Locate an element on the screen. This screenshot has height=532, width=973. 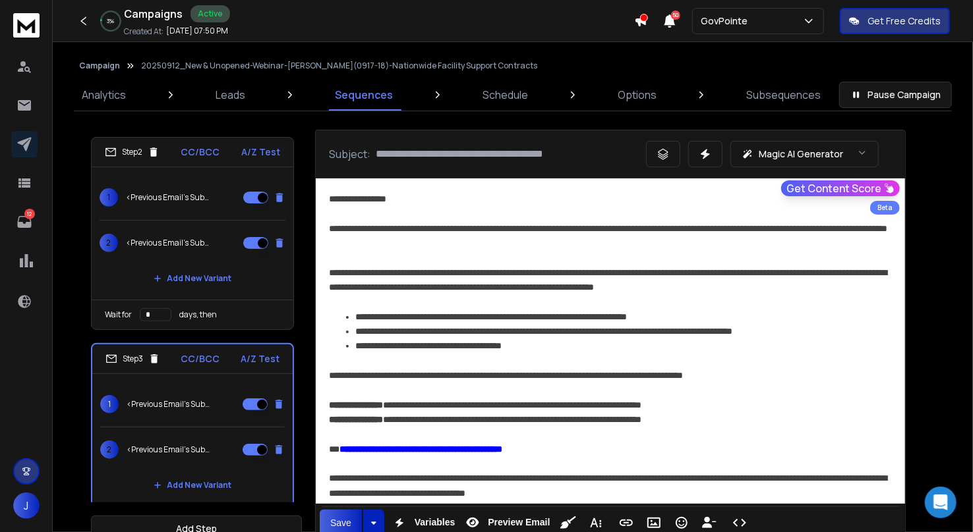
span: Variables is located at coordinates (435, 523).